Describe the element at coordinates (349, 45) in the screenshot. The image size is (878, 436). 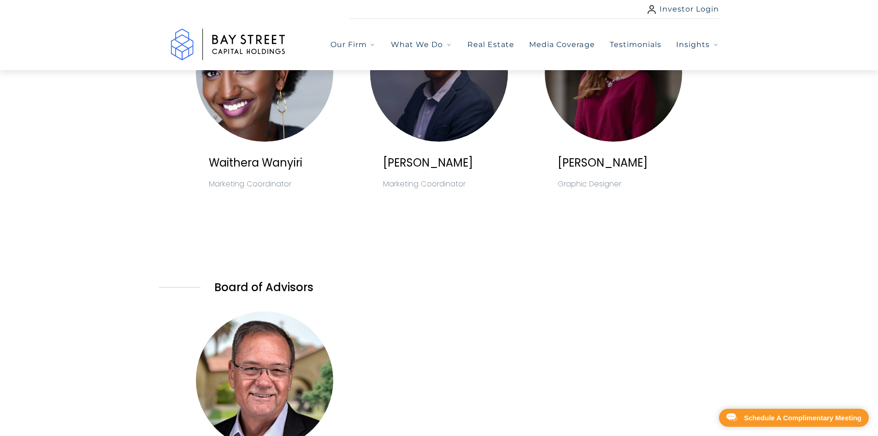
I see `span: Our Firm` at that location.